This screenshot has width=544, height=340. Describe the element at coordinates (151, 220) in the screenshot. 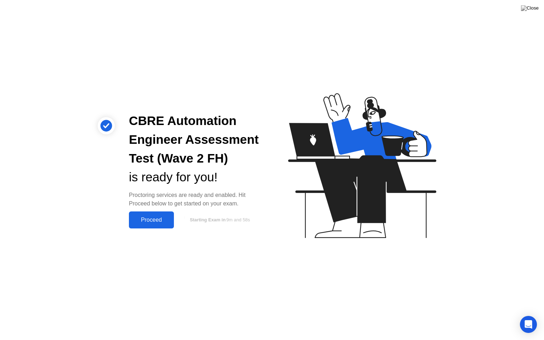

I see `button: Proceed` at that location.